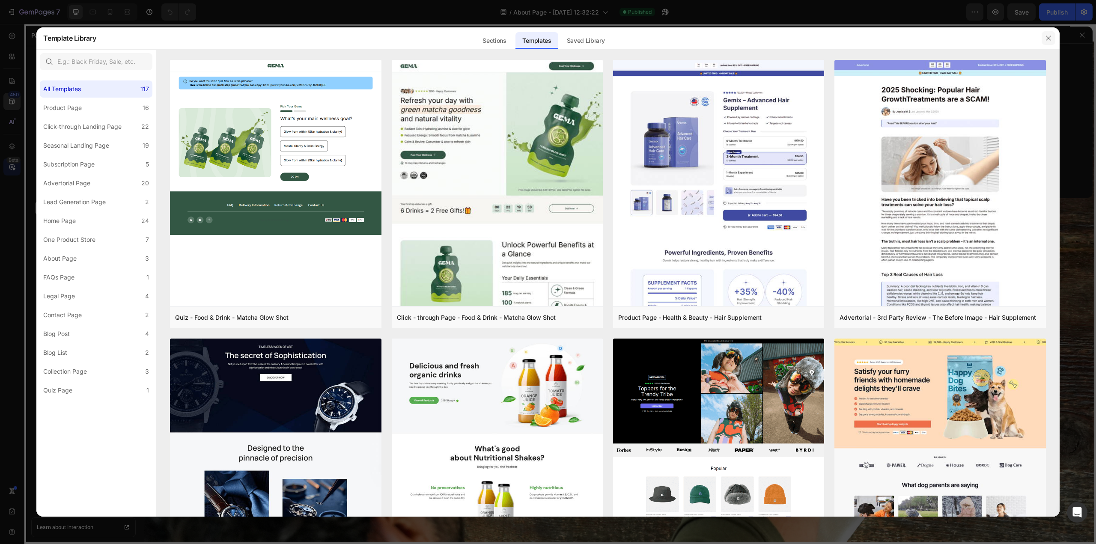 The image size is (1096, 544). I want to click on div: 24, so click(145, 221).